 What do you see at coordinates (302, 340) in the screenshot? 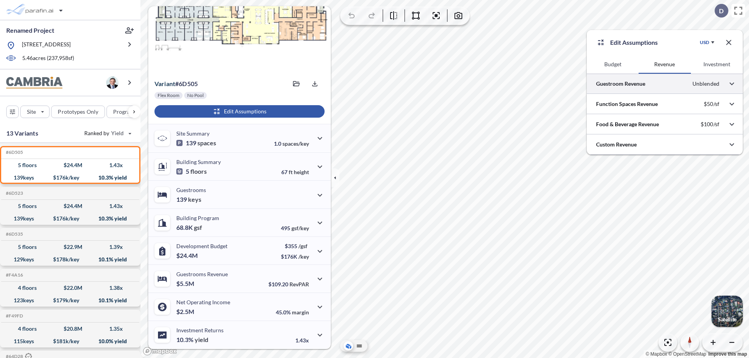
I see `p: 1.43x` at bounding box center [302, 340].